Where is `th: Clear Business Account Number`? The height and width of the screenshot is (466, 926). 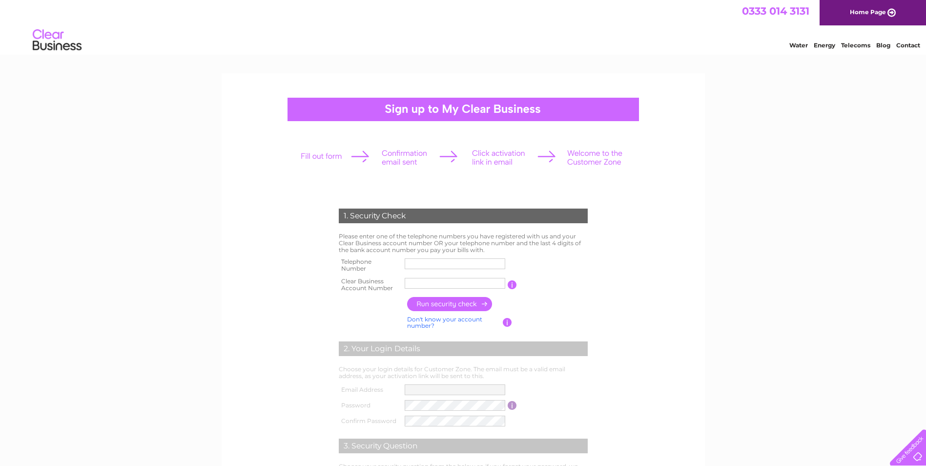
th: Clear Business Account Number is located at coordinates (370, 285).